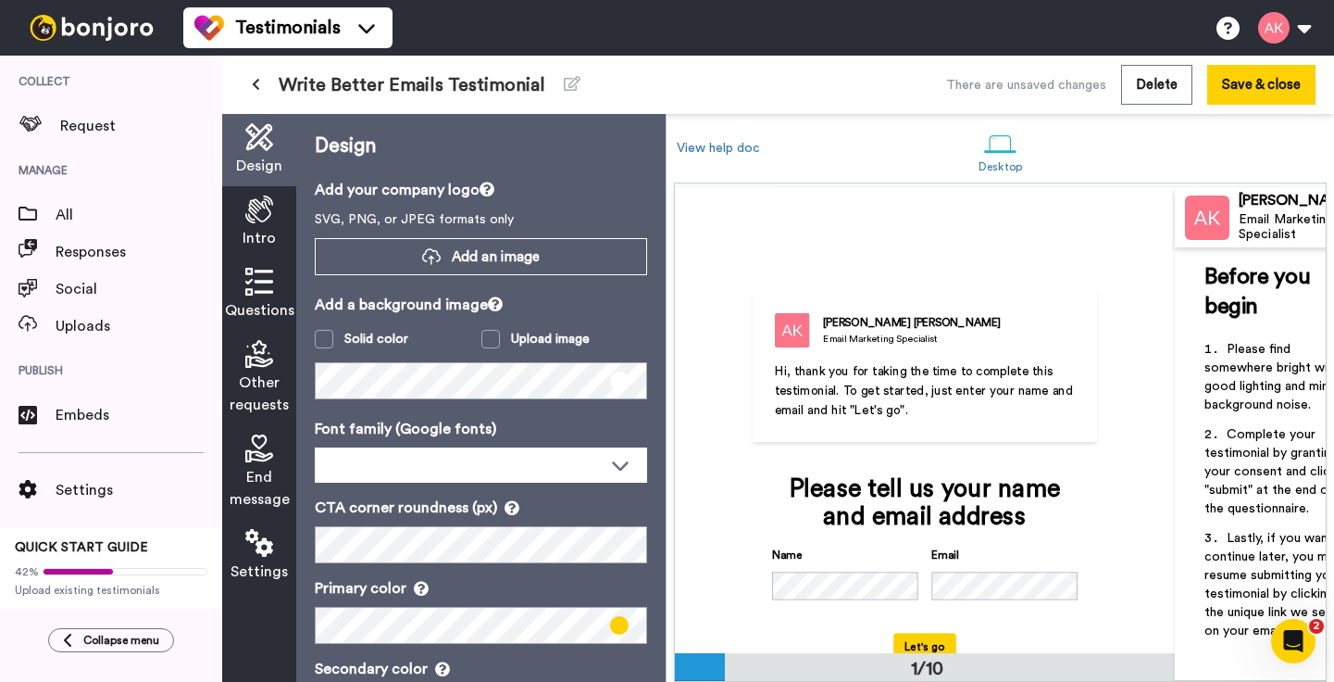 The image size is (1334, 682). I want to click on span: Social, so click(139, 289).